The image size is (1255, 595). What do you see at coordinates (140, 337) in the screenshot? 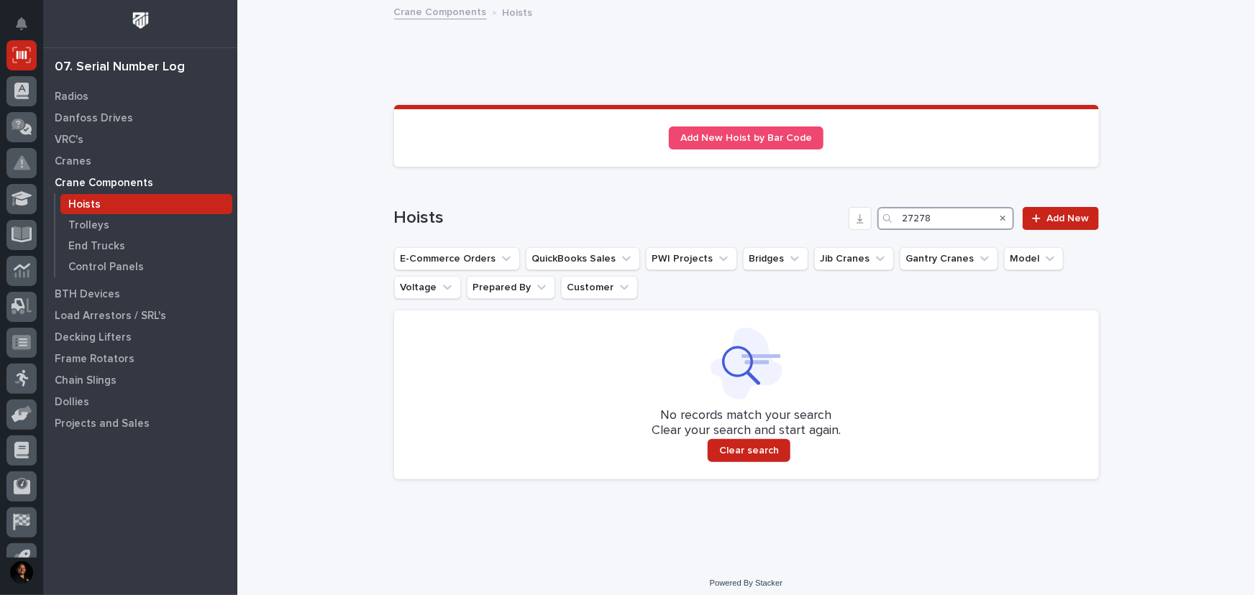
I see `a: Decking Lifters` at bounding box center [140, 337].